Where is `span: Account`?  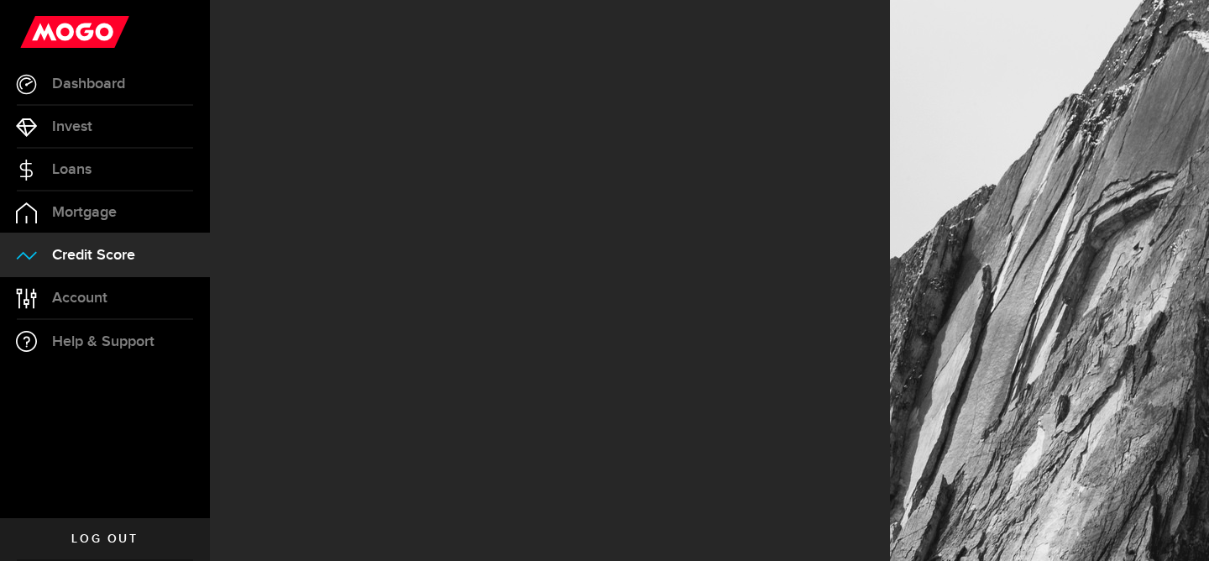
span: Account is located at coordinates (80, 298).